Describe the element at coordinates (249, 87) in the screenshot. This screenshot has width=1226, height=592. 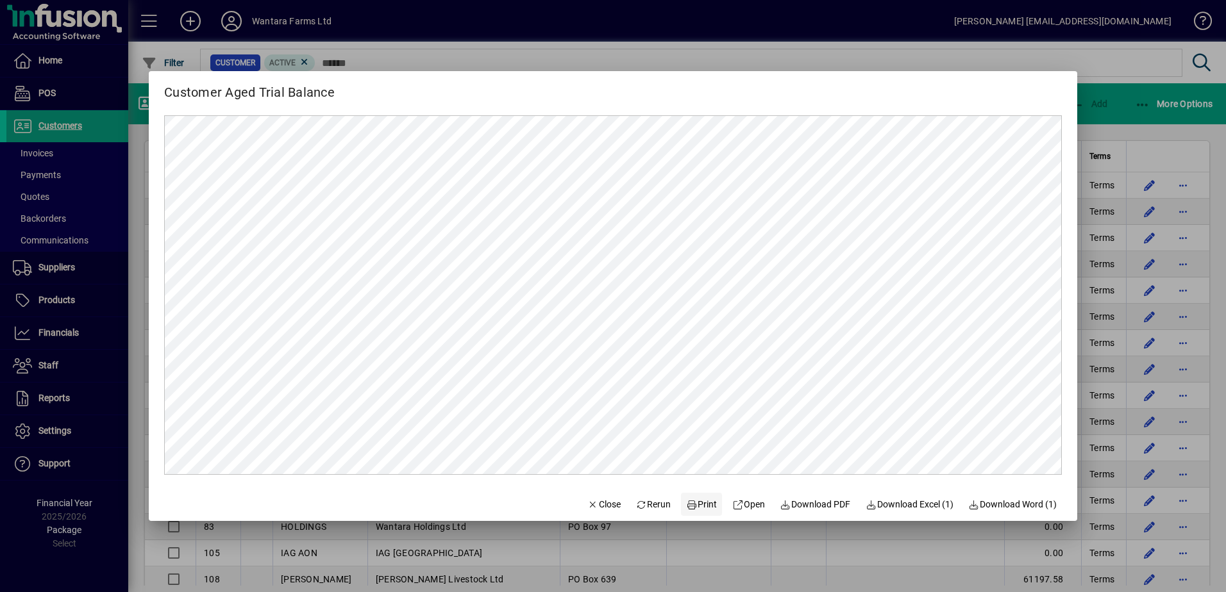
I see `h2: Customer Aged Trial Balance` at that location.